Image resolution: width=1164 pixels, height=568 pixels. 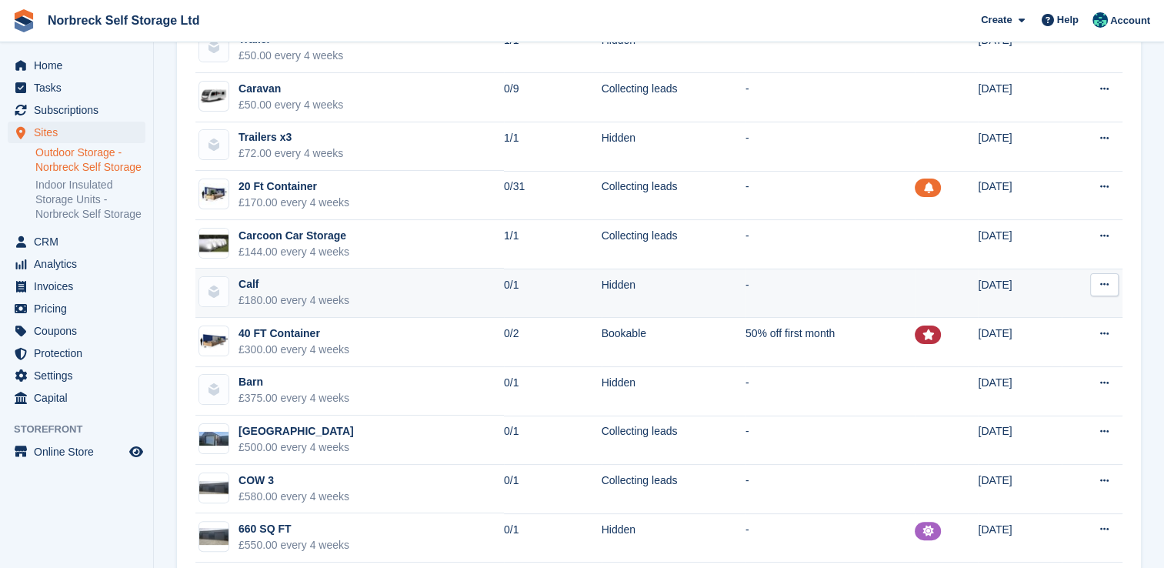 I want to click on a: Preview store, so click(x=136, y=452).